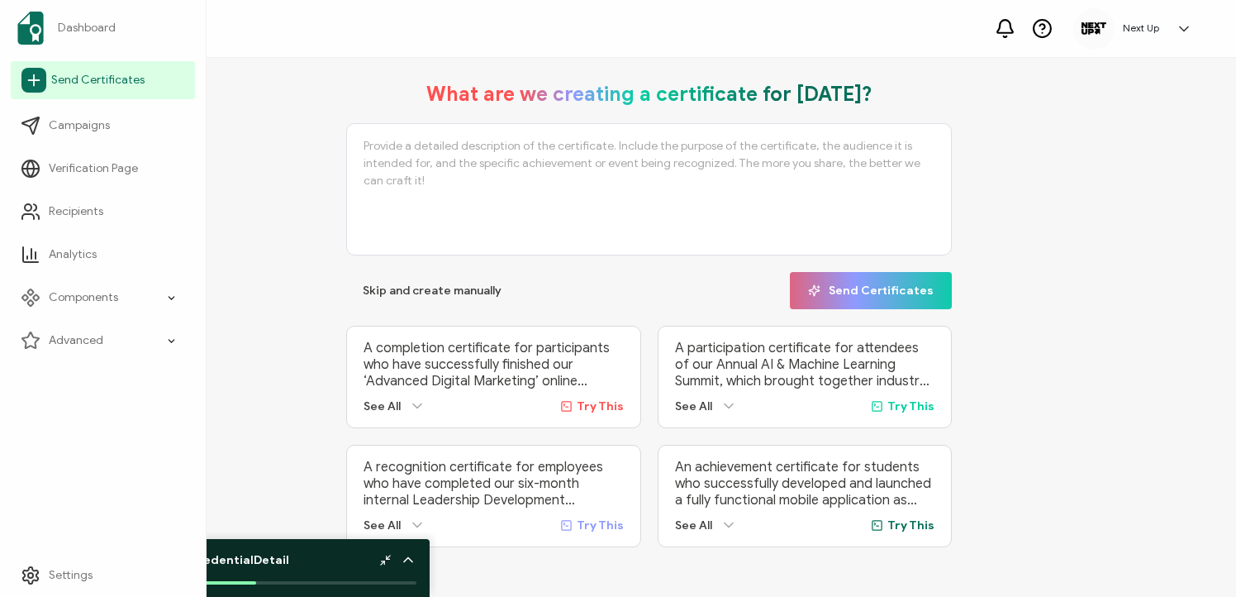 The width and height of the screenshot is (1236, 597). I want to click on a: Campaigns, so click(102, 126).